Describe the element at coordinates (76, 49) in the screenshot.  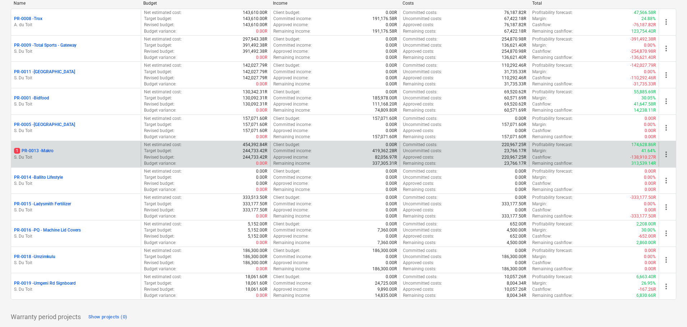
I see `div: PR-0009 -Total Sports - GatewayS. Du Toit` at that location.